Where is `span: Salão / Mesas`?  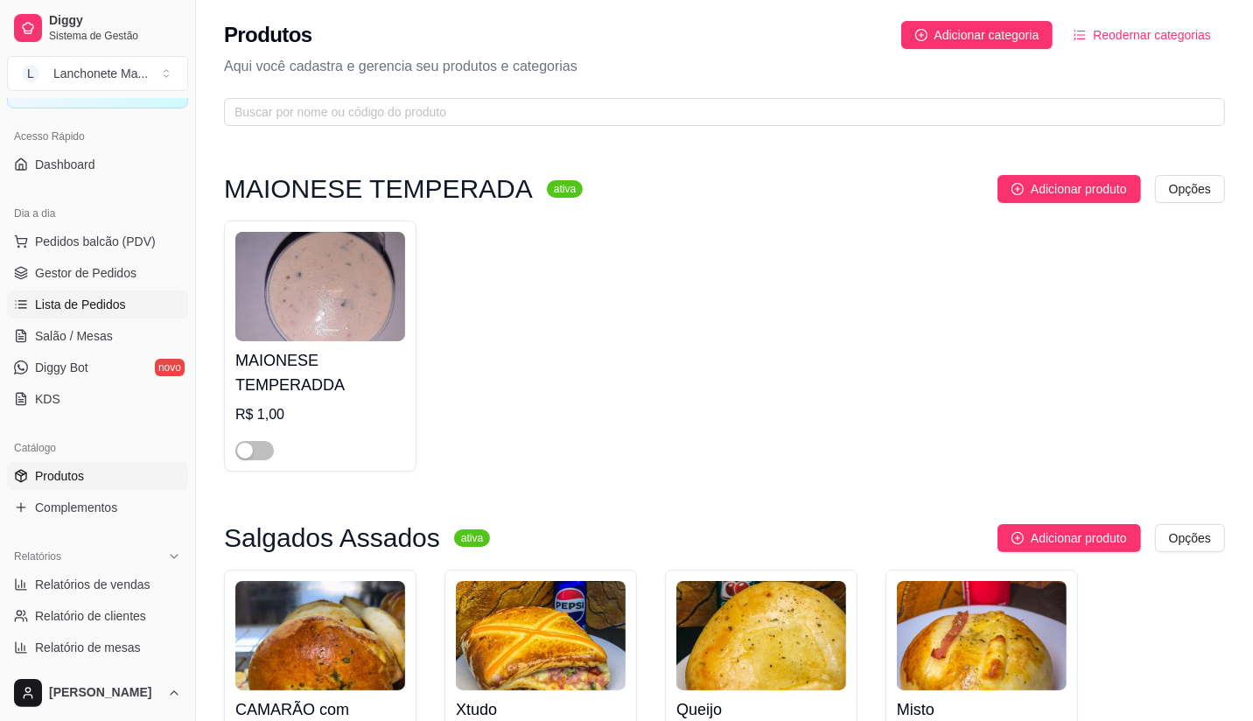 span: Salão / Mesas is located at coordinates (73, 336).